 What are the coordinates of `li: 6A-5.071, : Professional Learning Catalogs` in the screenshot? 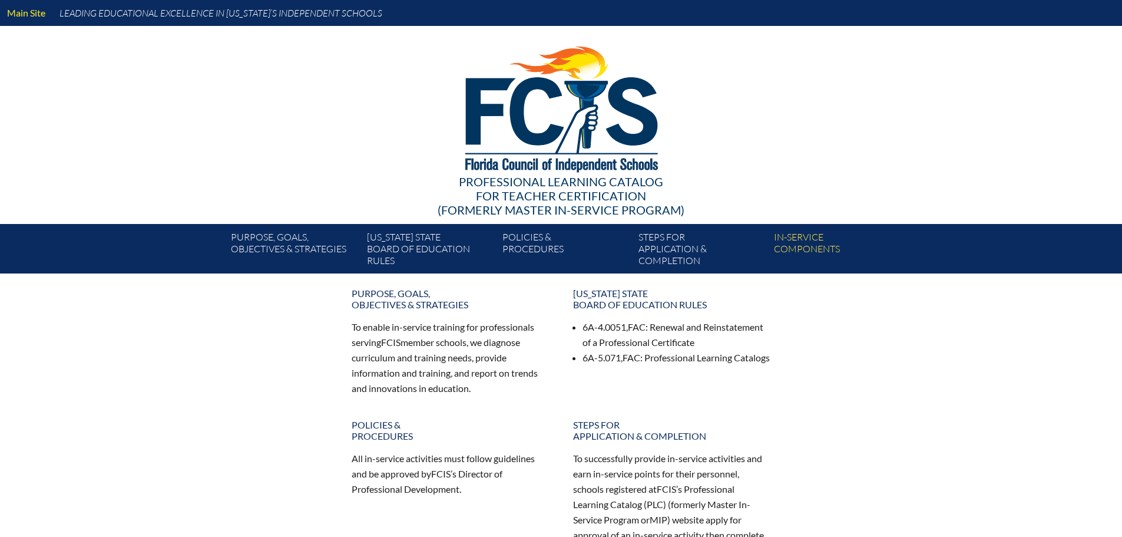 It's located at (677, 358).